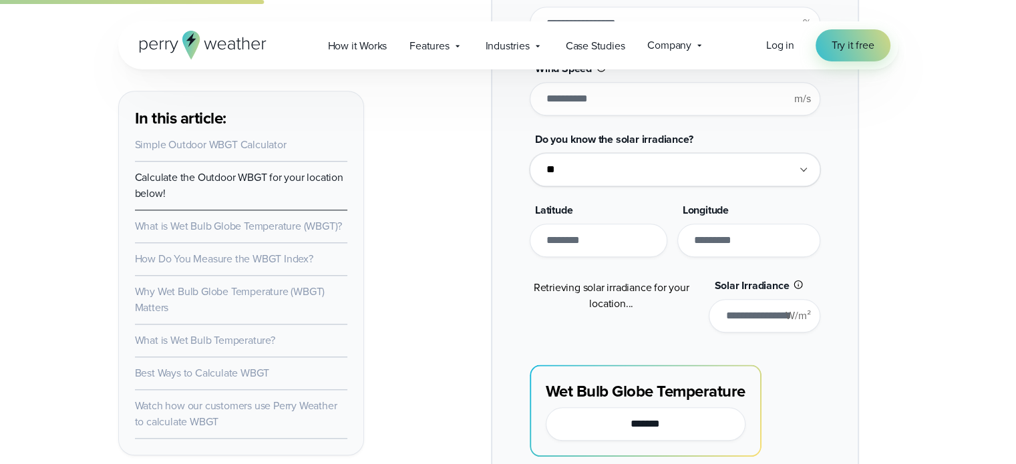  What do you see at coordinates (611, 295) in the screenshot?
I see `span: Retrieving solar irradiance for your location...` at bounding box center [611, 295].